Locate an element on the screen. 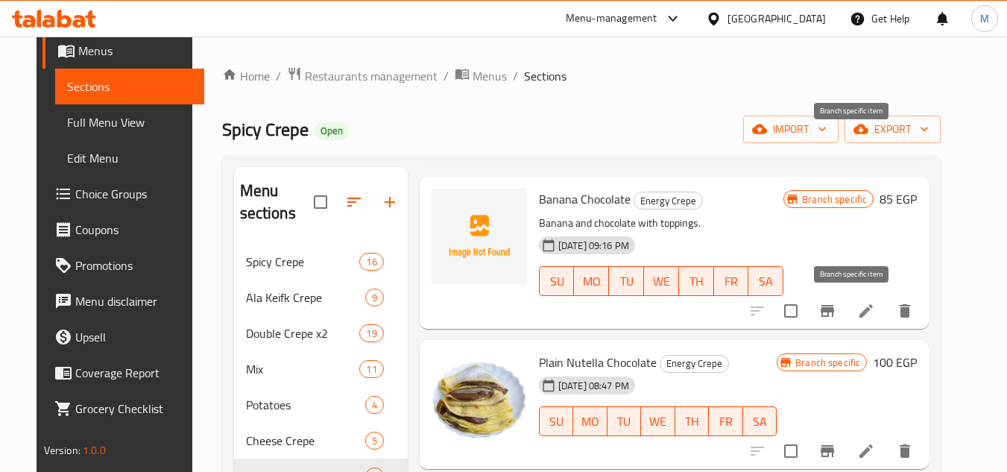  span: Spicy Crepe is located at coordinates (303, 262).